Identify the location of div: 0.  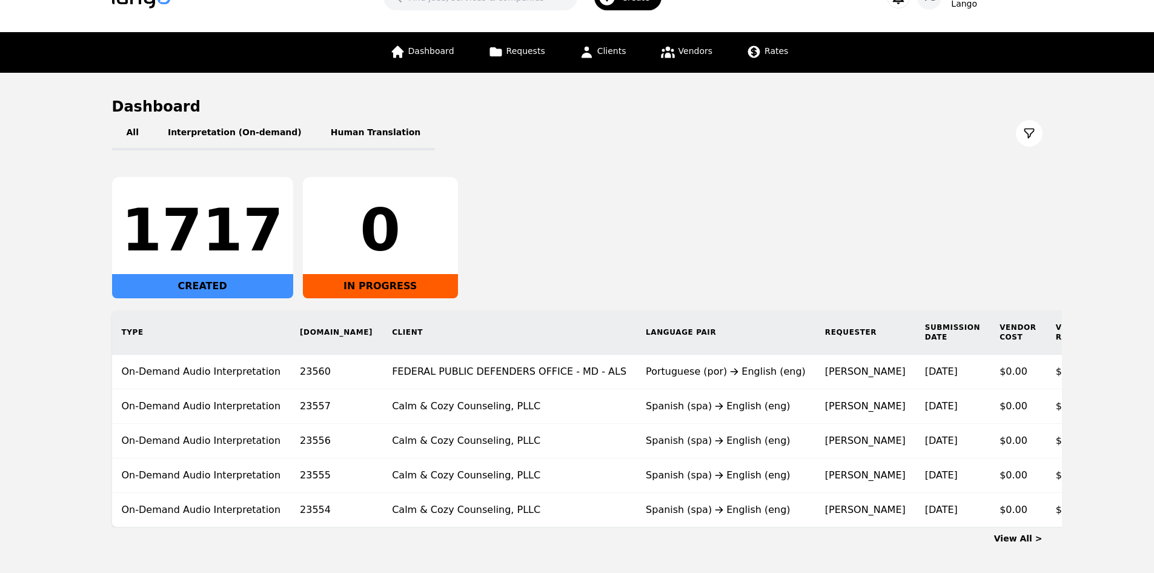
(381, 230).